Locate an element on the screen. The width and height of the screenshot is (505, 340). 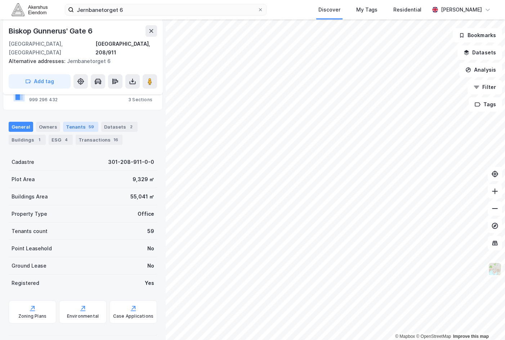
div: Owners is located at coordinates (48, 127).